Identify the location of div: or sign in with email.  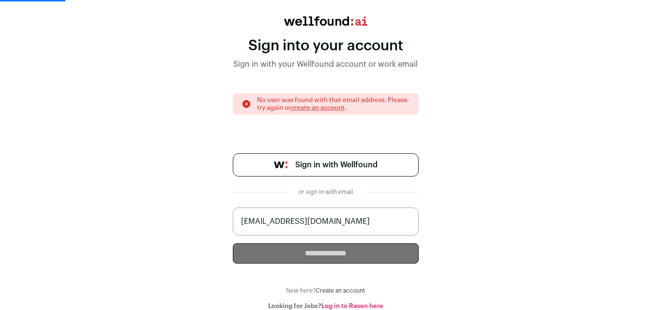
(326, 192).